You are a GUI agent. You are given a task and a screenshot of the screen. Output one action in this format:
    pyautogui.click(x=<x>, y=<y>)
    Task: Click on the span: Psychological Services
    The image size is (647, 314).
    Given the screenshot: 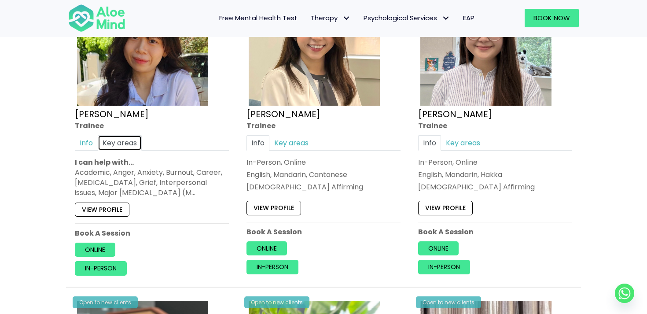 What is the action you would take?
    pyautogui.click(x=407, y=18)
    